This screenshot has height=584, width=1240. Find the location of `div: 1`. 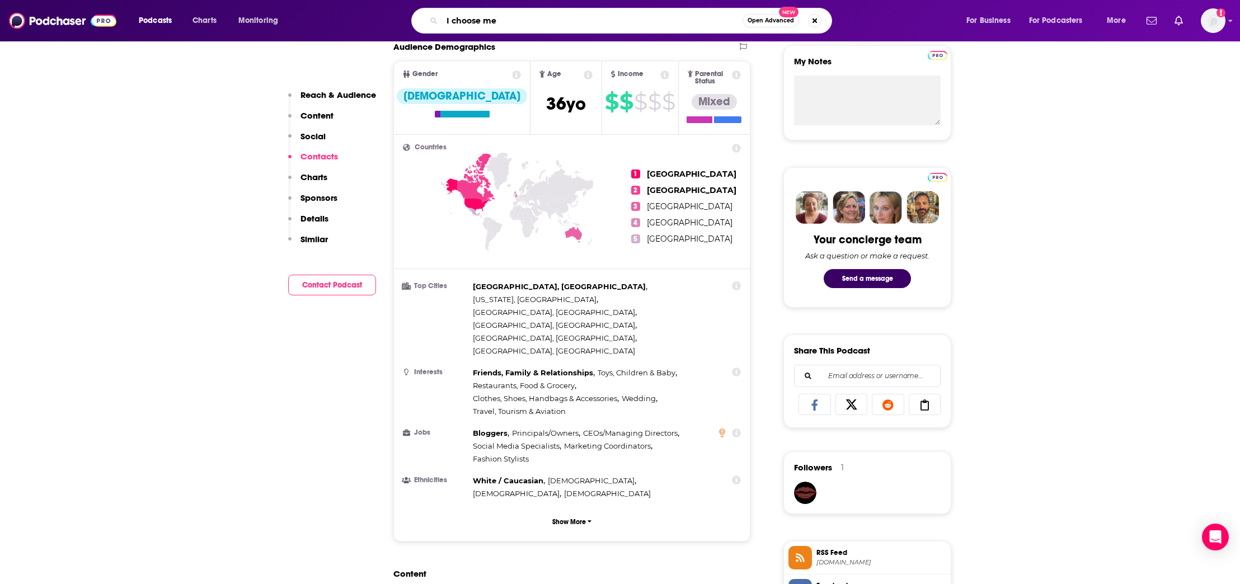

div: 1 is located at coordinates (842, 468).